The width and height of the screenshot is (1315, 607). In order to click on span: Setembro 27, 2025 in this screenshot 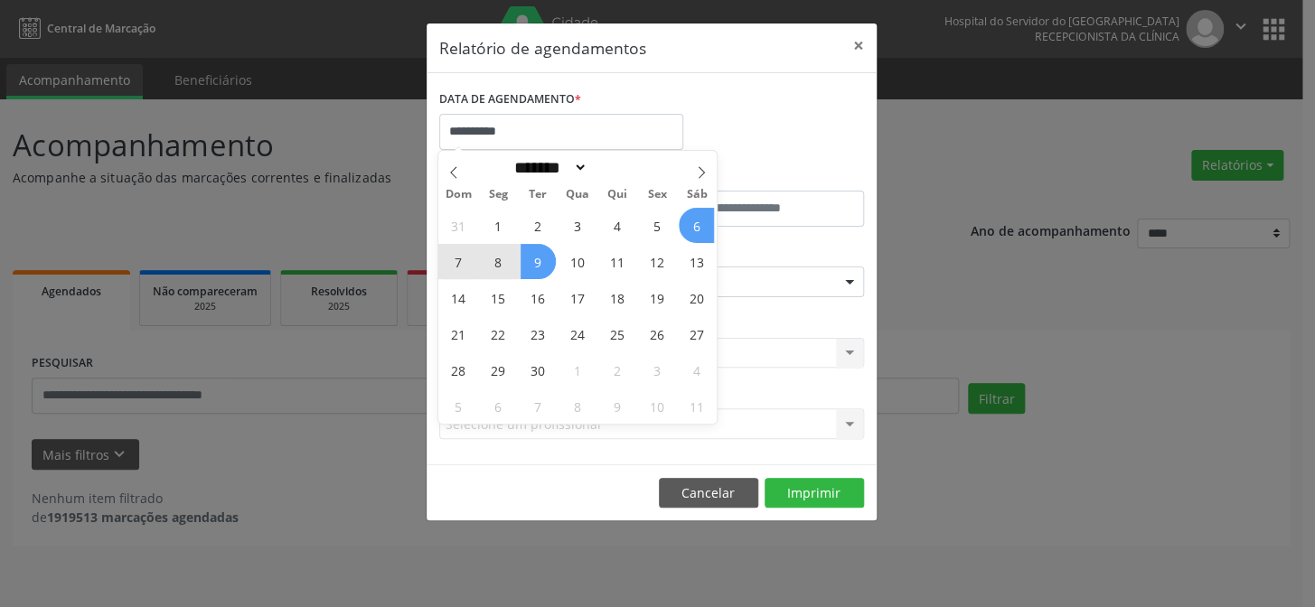, I will do `click(696, 333)`.